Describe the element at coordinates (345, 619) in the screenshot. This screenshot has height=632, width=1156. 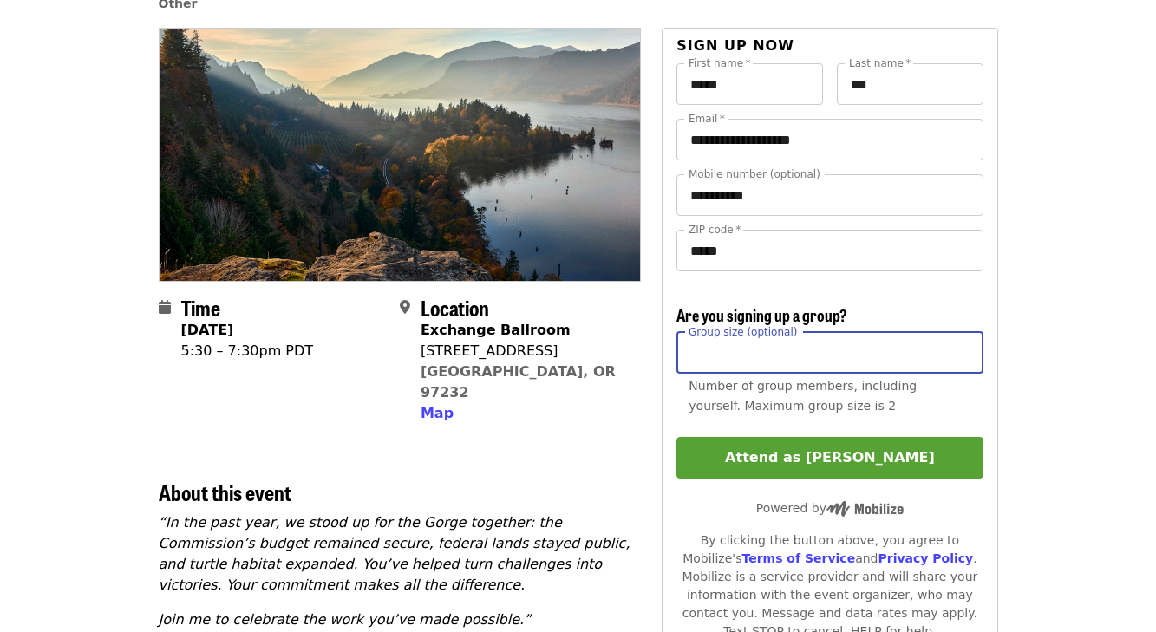
I see `em: Join me to celebrate the work you’ve made possible.”` at that location.